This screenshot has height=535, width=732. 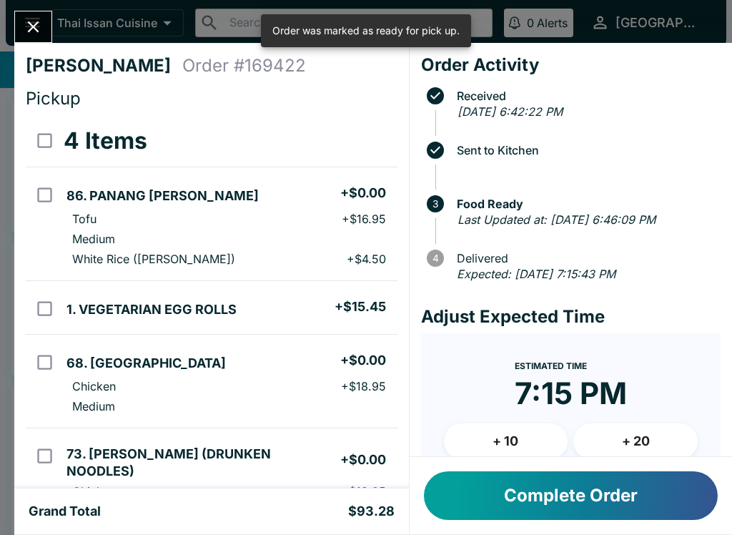 I want to click on h4: Order # 169422, so click(x=244, y=66).